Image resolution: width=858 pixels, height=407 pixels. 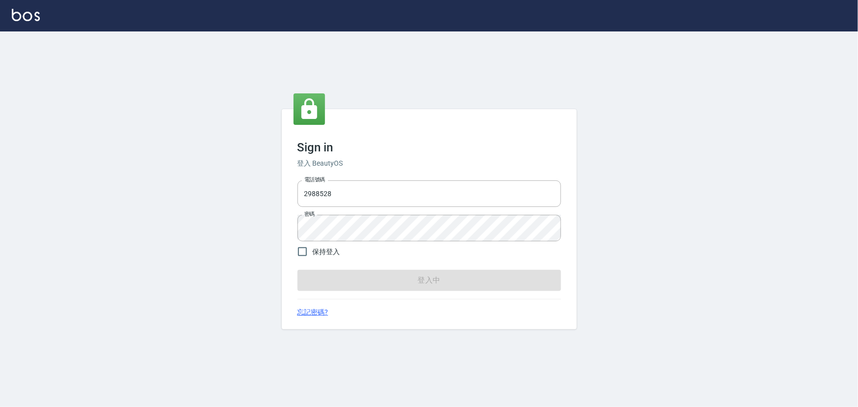 I want to click on label: 電話號碼, so click(x=315, y=179).